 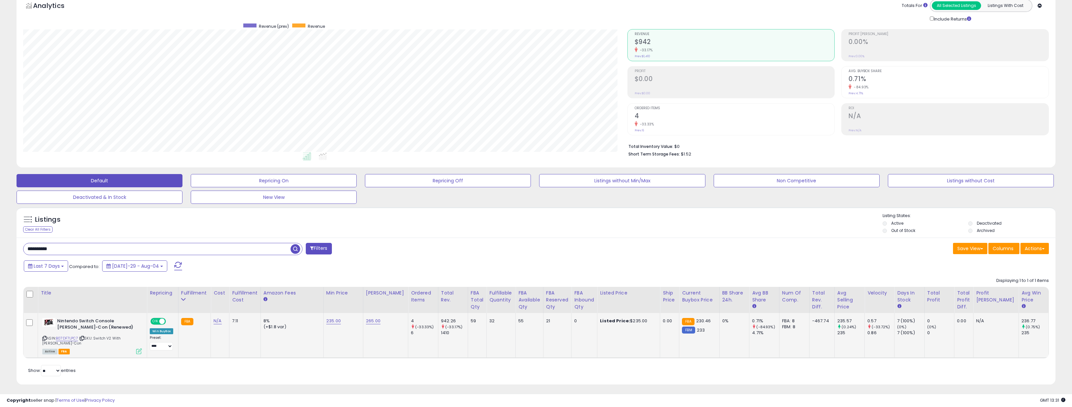 What do you see at coordinates (423, 296) in the screenshot?
I see `div: Ordered Items` at bounding box center [423, 296].